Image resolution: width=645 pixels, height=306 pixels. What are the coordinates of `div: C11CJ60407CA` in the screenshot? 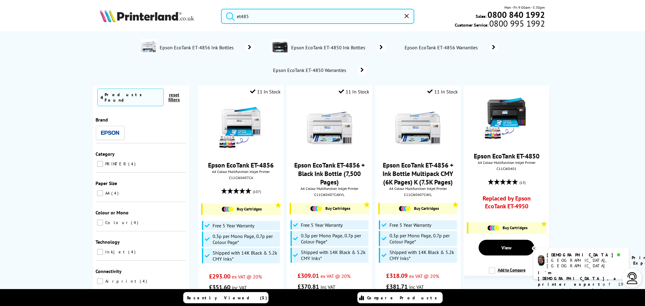 It's located at (241, 177).